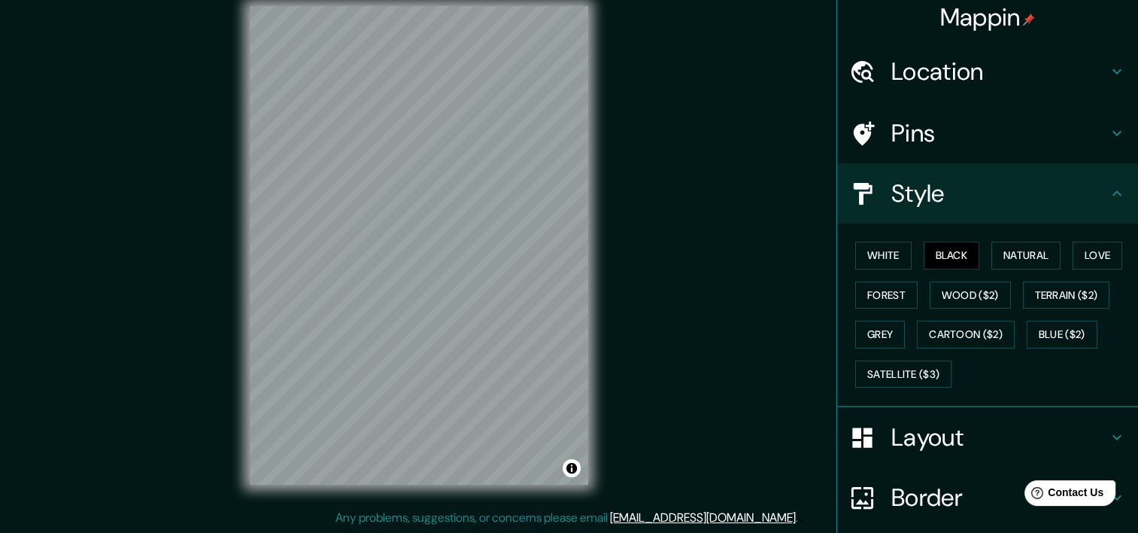  What do you see at coordinates (970, 295) in the screenshot?
I see `button: Wood ($2)` at bounding box center [970, 295].